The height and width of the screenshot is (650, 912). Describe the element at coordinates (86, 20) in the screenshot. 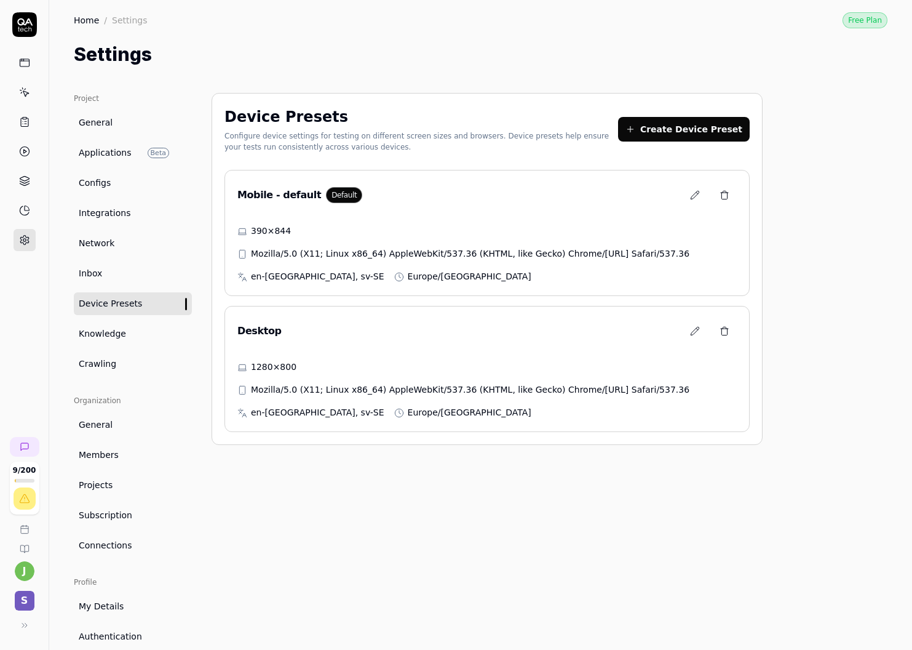

I see `a: Home` at that location.